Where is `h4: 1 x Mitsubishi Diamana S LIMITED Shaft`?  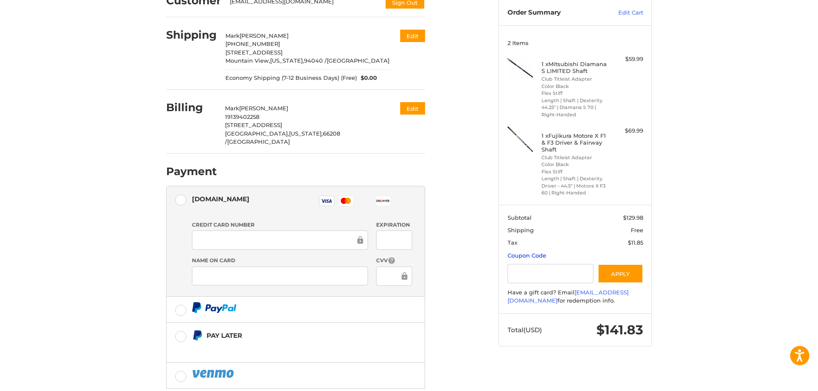
h4: 1 x Mitsubishi Diamana S LIMITED Shaft is located at coordinates (574, 67).